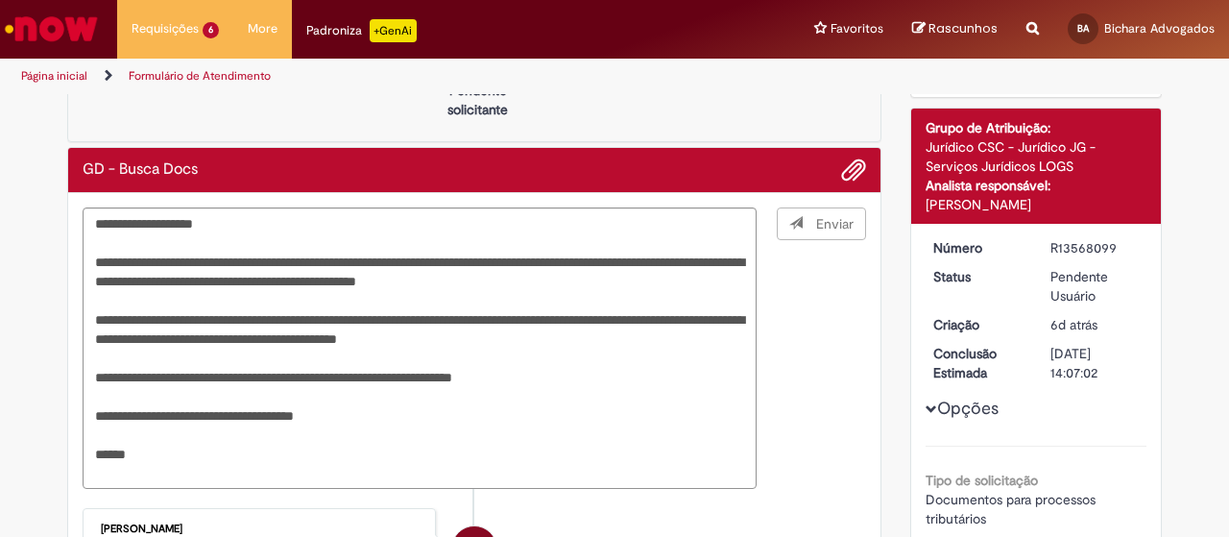  Describe the element at coordinates (955, 29) in the screenshot. I see `a: Rascunhos` at that location.